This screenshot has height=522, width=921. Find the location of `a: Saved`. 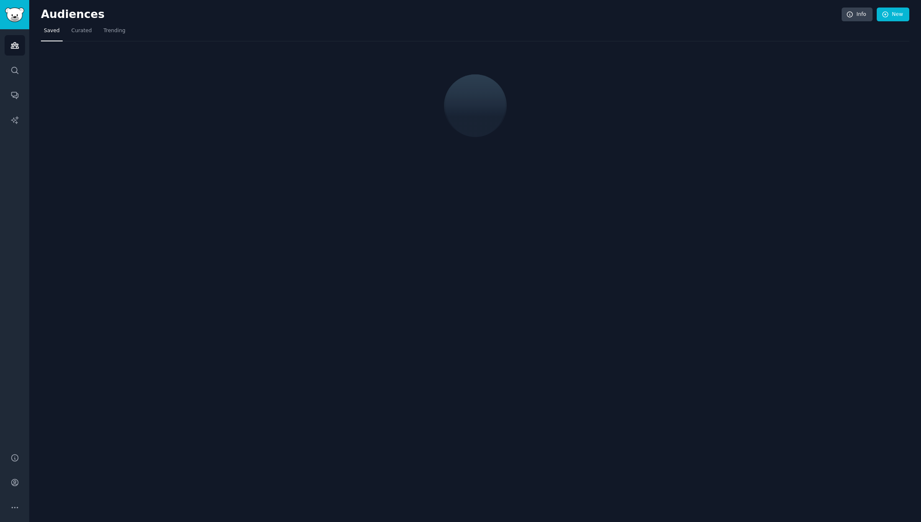

a: Saved is located at coordinates (52, 33).